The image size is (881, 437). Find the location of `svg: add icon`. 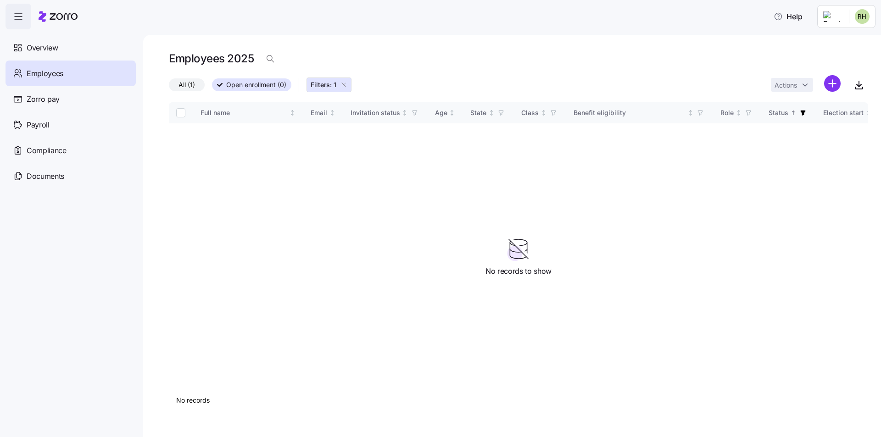

svg: add icon is located at coordinates (833, 84).